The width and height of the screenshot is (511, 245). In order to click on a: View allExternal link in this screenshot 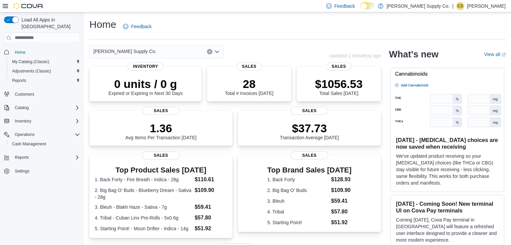, I will do `click(495, 54)`.